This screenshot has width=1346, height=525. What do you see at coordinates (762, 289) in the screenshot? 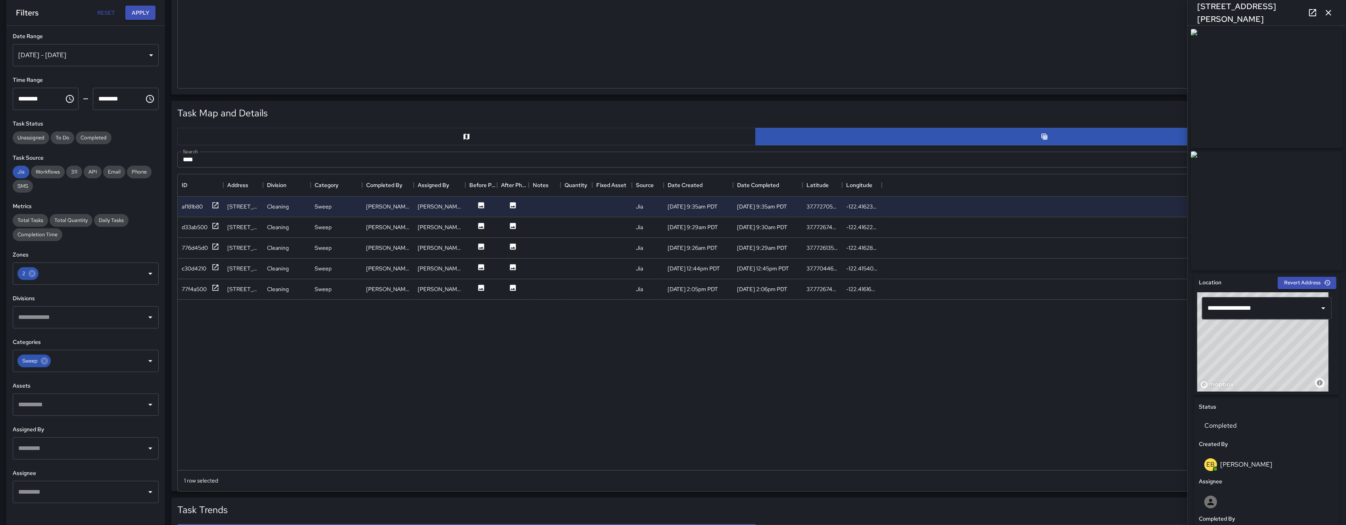
I see `div: 8/8/2025, 2:06pm PDT` at bounding box center [762, 289].